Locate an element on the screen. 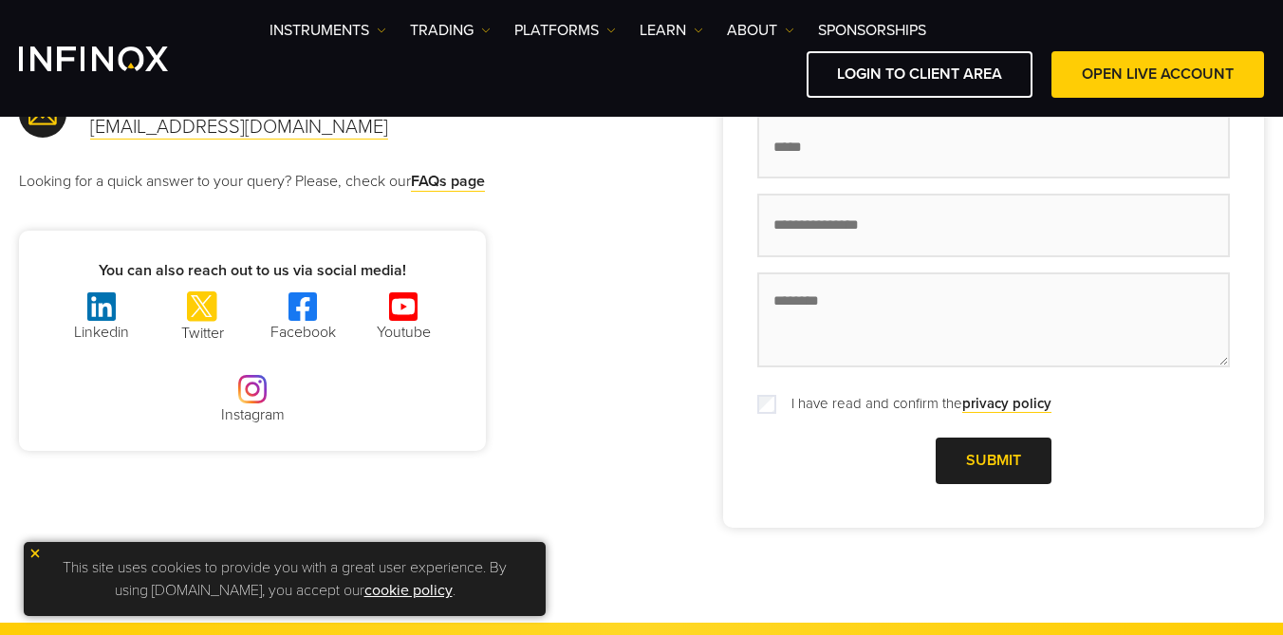  strong: You can also reach out to us via social media! is located at coordinates (252, 271).